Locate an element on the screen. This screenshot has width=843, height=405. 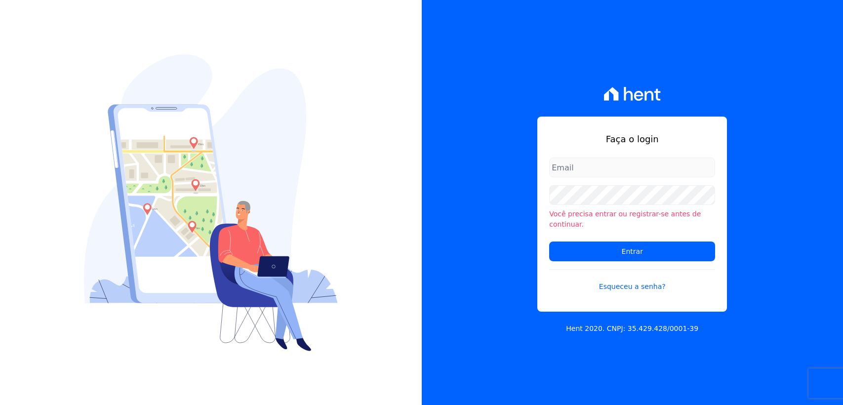
img: Login is located at coordinates (211, 203).